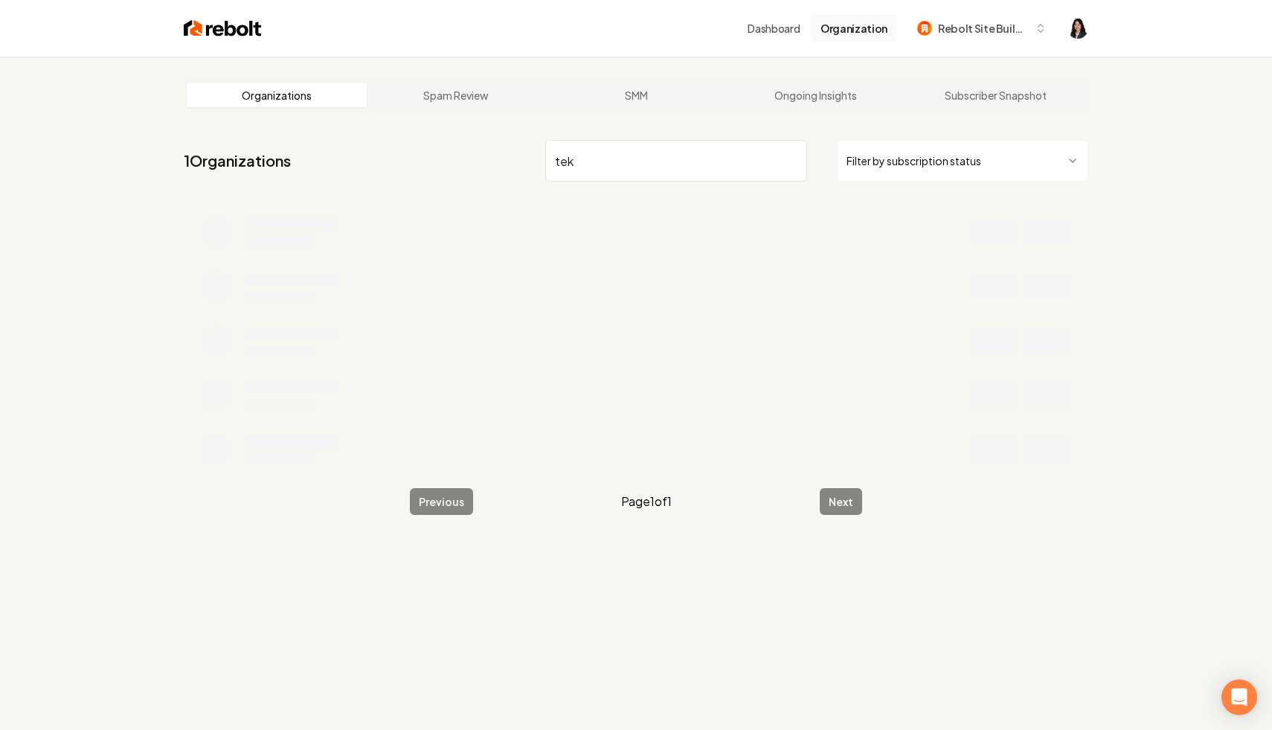  What do you see at coordinates (457, 95) in the screenshot?
I see `a: Spam Review` at bounding box center [457, 95].